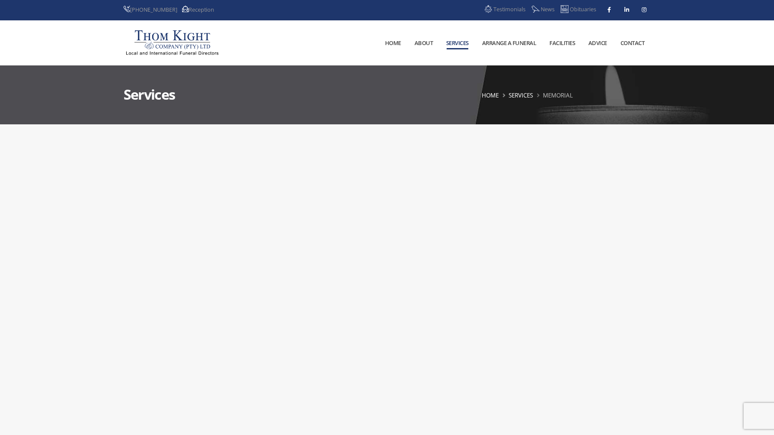 This screenshot has height=435, width=774. Describe the element at coordinates (149, 94) in the screenshot. I see `h1: Services` at that location.